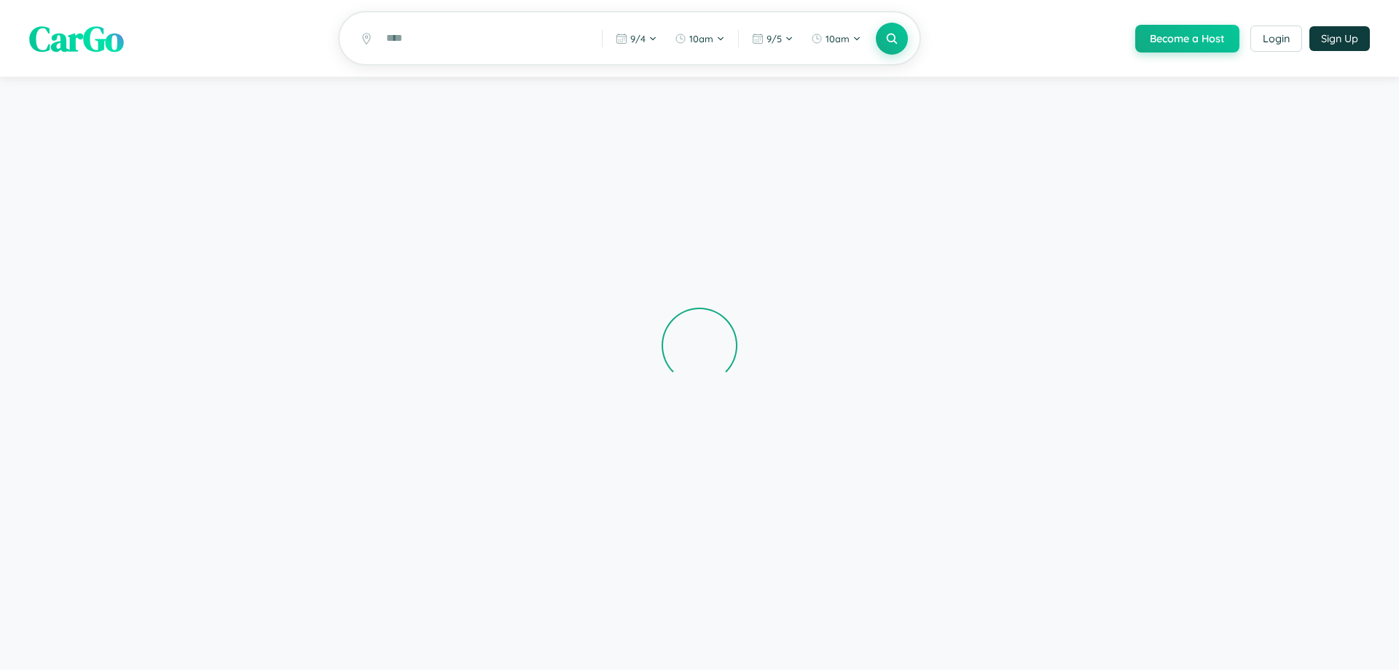 The image size is (1399, 670). What do you see at coordinates (77, 39) in the screenshot?
I see `span: CarGo` at bounding box center [77, 39].